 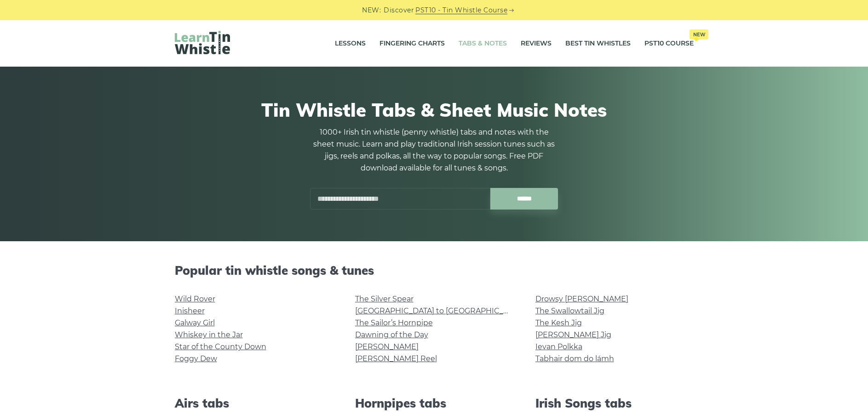 I want to click on h2: Airs tabs, so click(x=254, y=403).